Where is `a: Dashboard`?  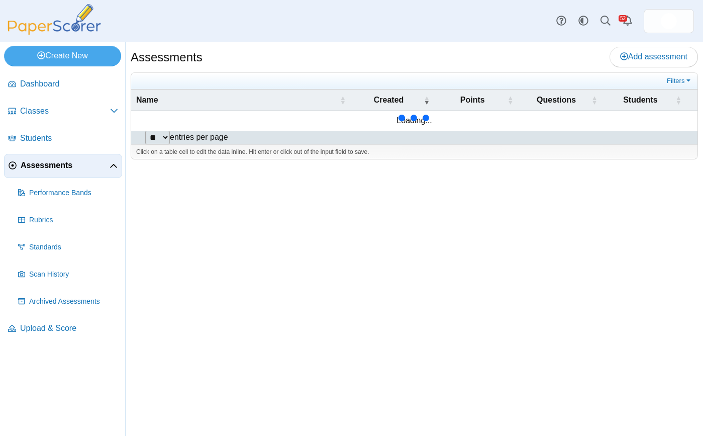
a: Dashboard is located at coordinates (63, 84).